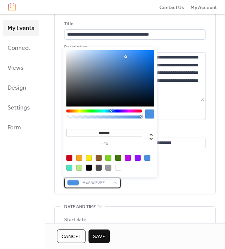  What do you see at coordinates (12, 7) in the screenshot?
I see `img: logo` at bounding box center [12, 7].